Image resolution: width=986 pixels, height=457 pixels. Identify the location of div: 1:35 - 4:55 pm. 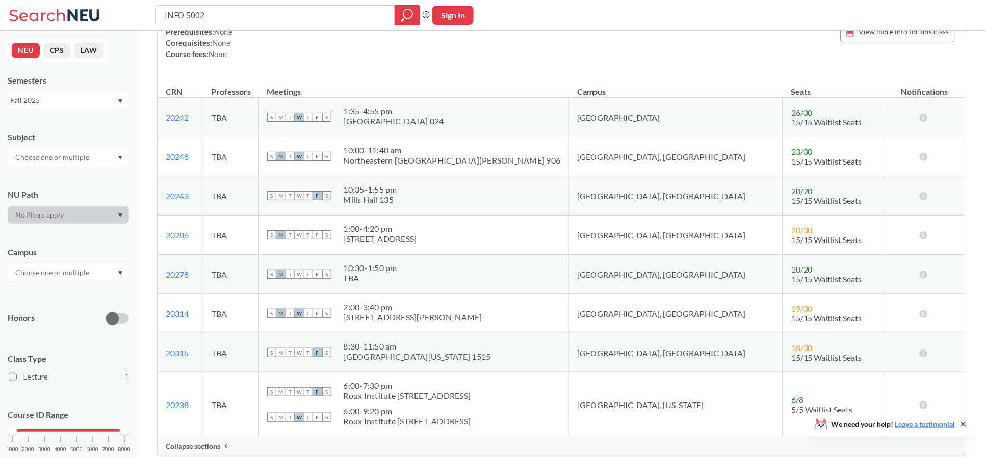
(394, 111).